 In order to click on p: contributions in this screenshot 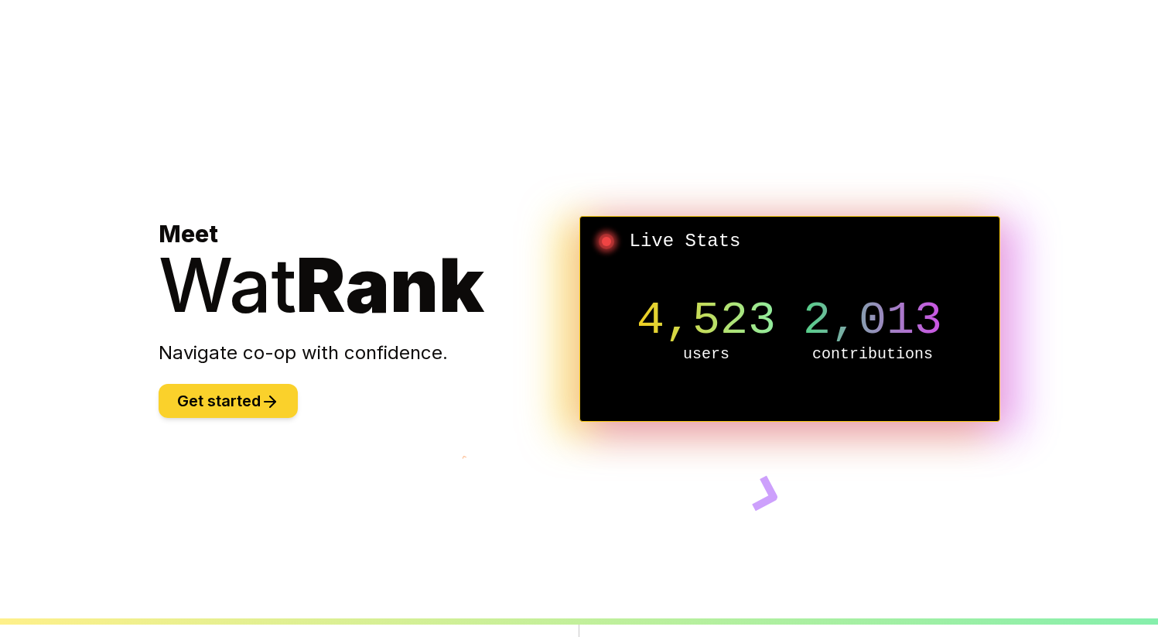, I will do `click(873, 354)`.